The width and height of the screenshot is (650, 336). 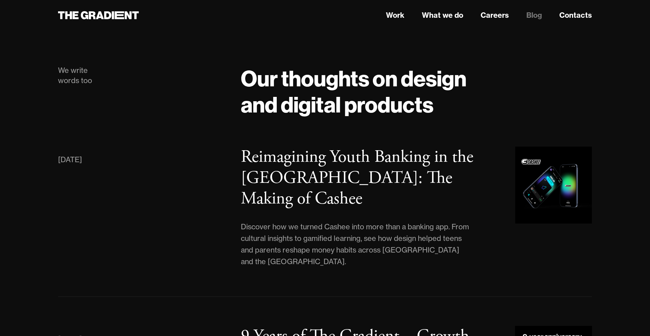 What do you see at coordinates (575, 15) in the screenshot?
I see `a: Contacts` at bounding box center [575, 15].